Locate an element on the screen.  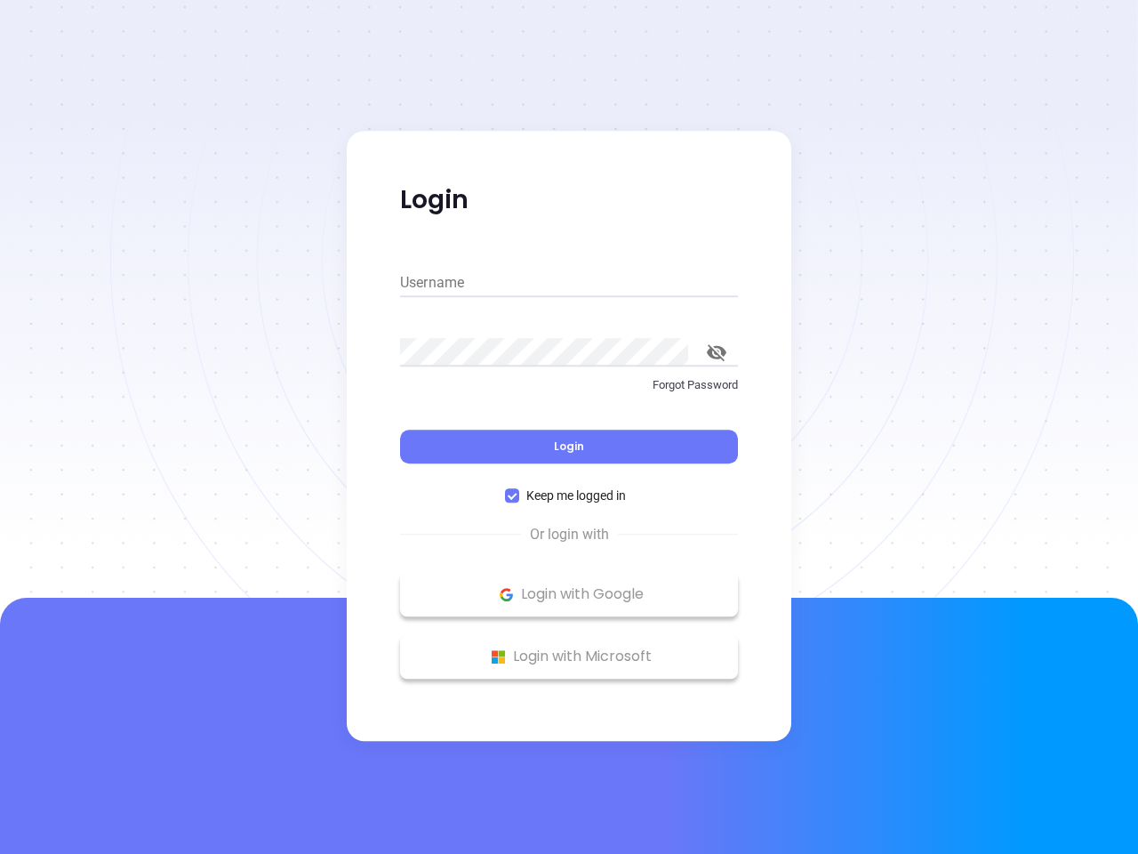
span: Keep me logged in is located at coordinates (576, 495).